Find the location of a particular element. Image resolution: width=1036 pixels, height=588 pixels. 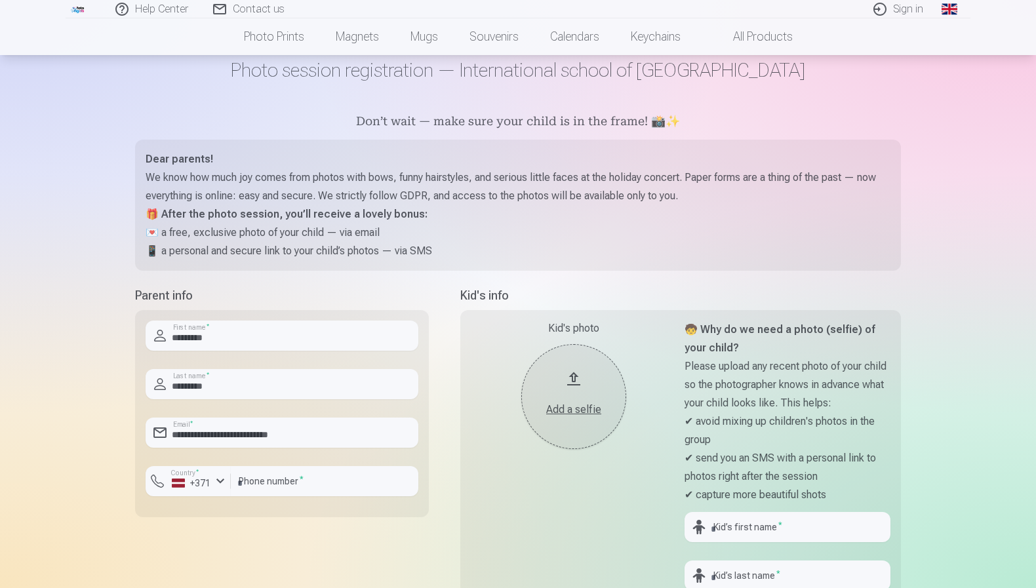

p: ✔ send you an SMS with a personal link to photos right after the session is located at coordinates (788, 468).